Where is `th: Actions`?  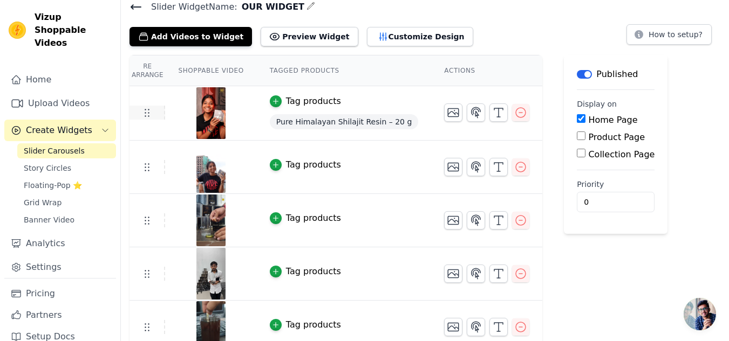
th: Actions is located at coordinates (487, 71).